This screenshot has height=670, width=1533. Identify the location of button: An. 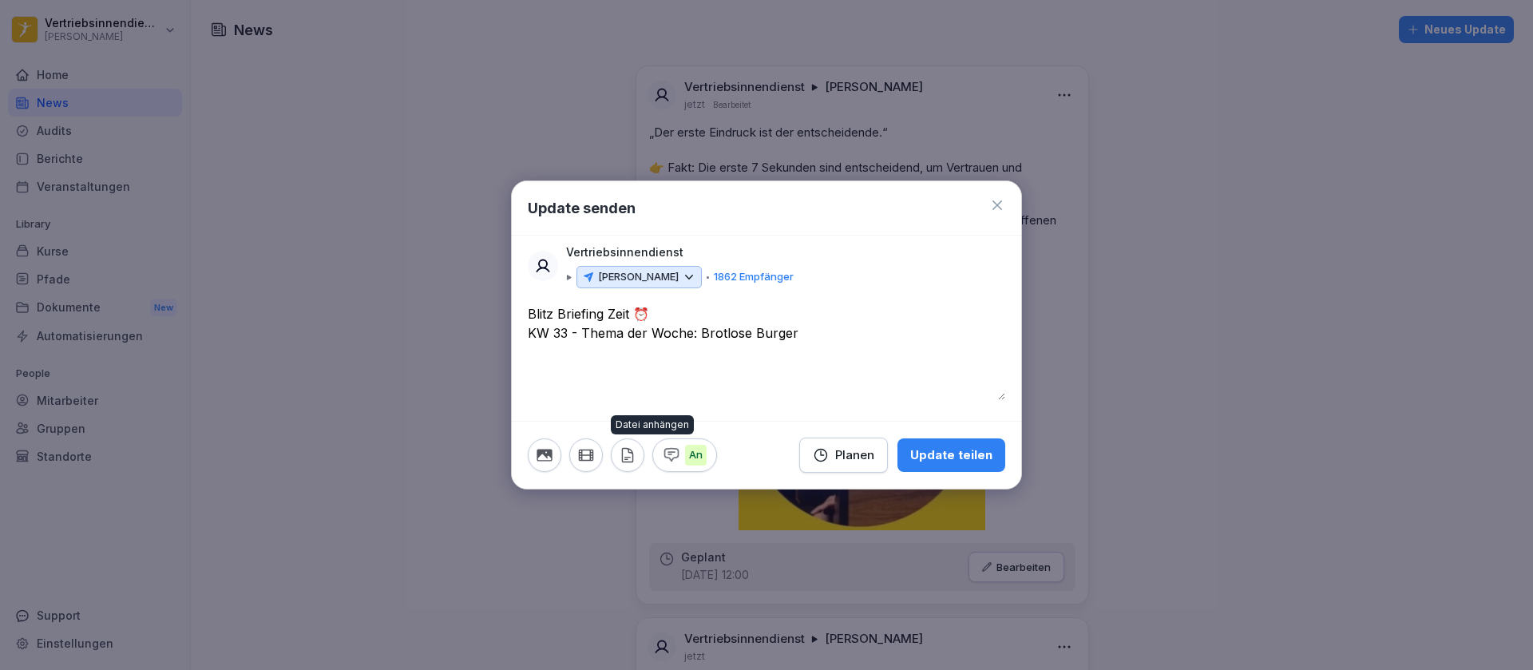
(684, 455).